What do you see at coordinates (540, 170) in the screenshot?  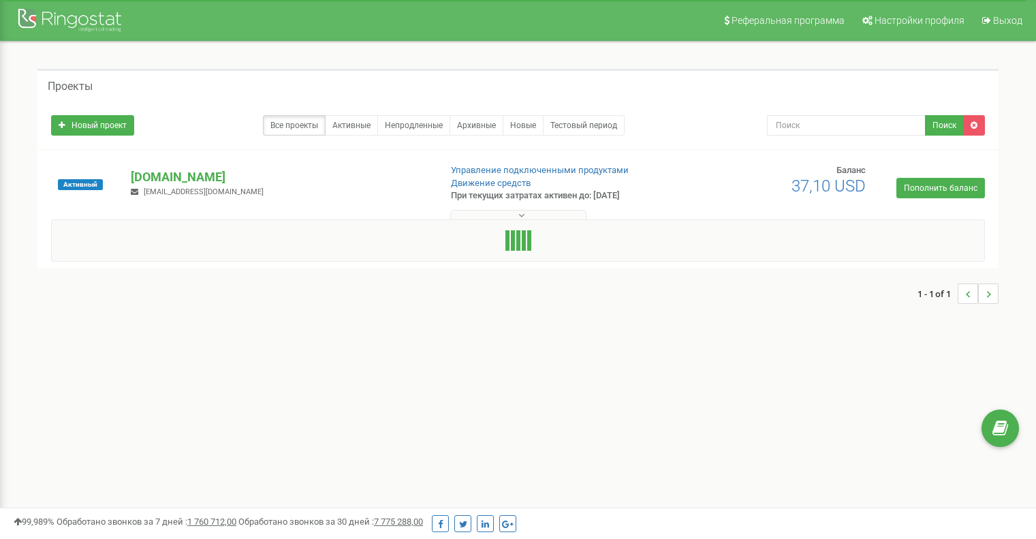 I see `a: Управление подключенными продуктами` at bounding box center [540, 170].